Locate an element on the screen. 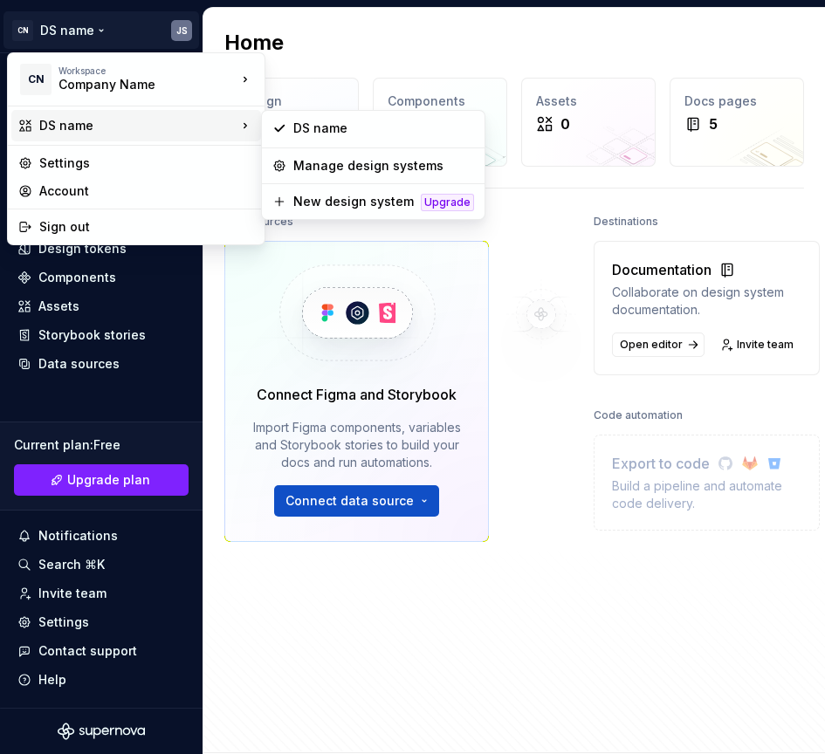 The image size is (825, 754). div: Upgrade is located at coordinates (447, 202).